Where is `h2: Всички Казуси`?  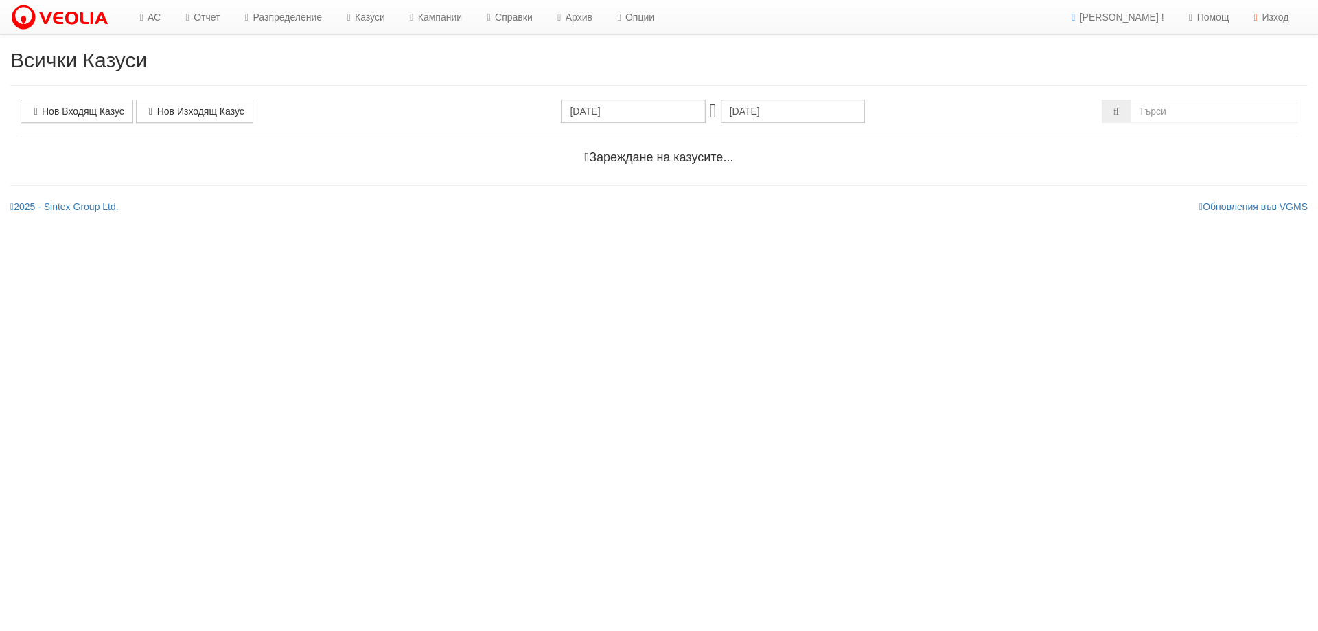
h2: Всички Казуси is located at coordinates (659, 60).